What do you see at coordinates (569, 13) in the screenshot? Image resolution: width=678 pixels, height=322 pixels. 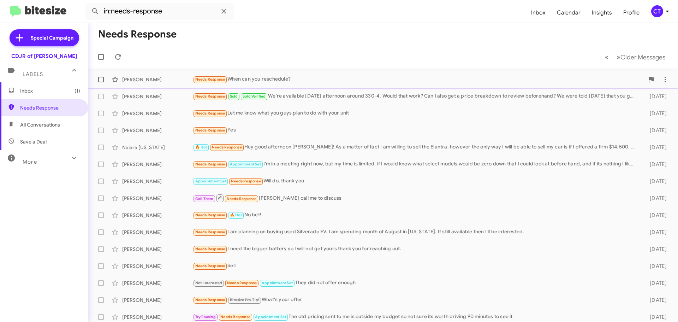 I see `span: Calendar` at bounding box center [569, 13].